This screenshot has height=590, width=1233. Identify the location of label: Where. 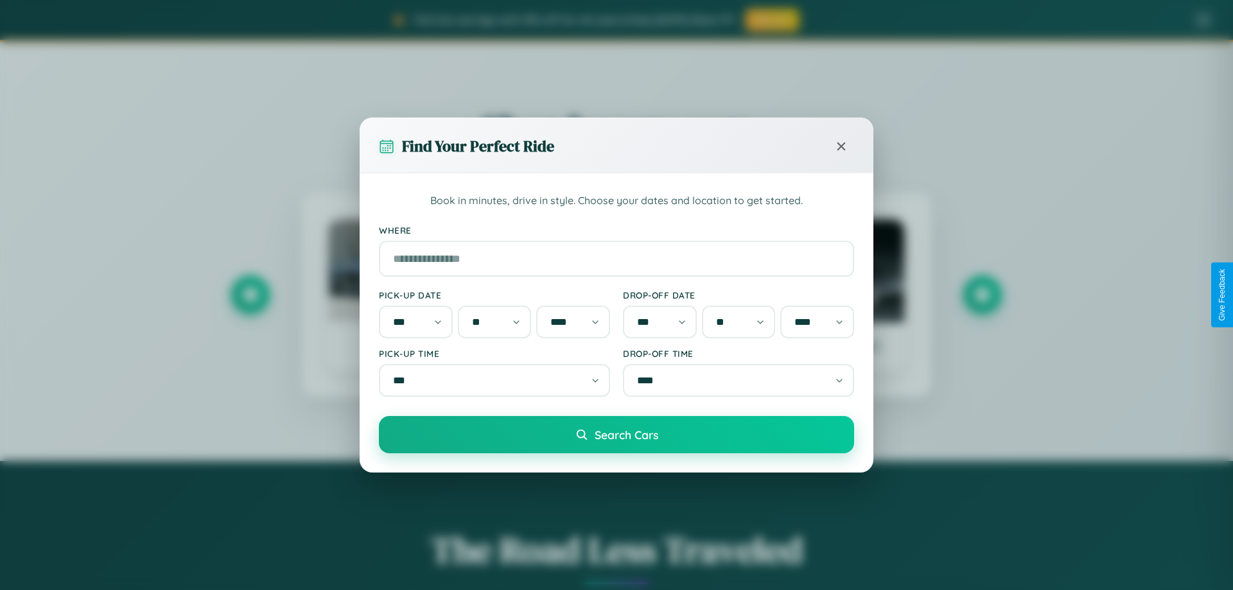
(616, 230).